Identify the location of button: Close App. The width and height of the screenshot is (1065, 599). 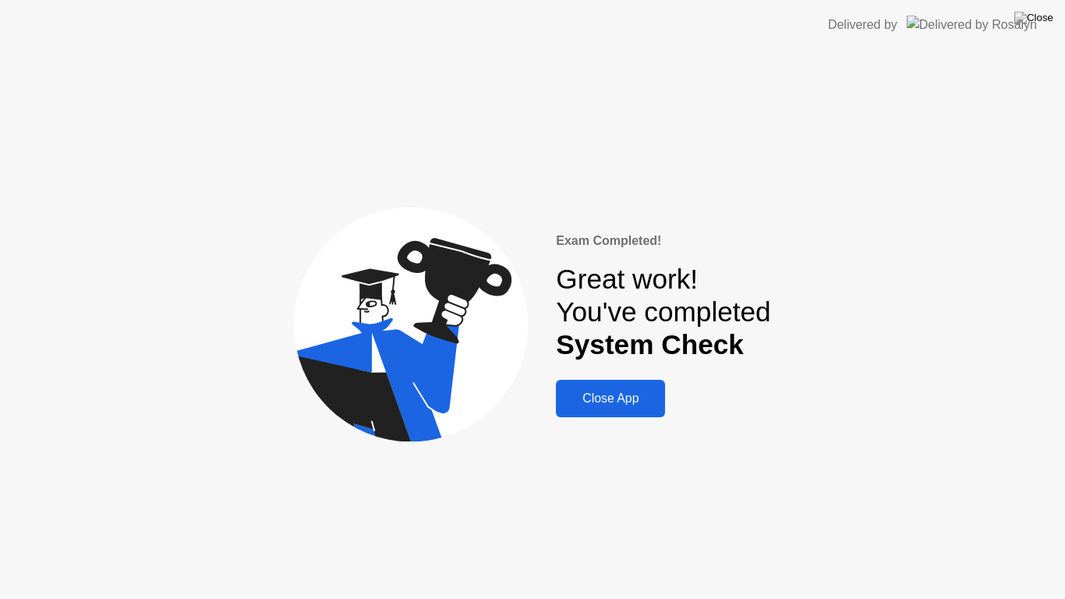
(611, 398).